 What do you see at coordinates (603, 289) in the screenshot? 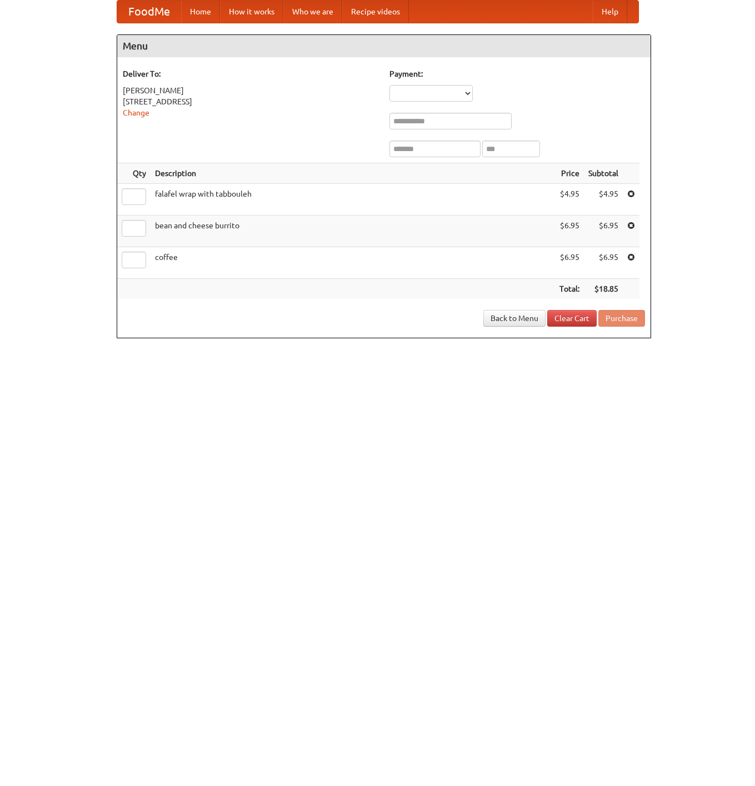
I see `th: $18.85` at bounding box center [603, 289].